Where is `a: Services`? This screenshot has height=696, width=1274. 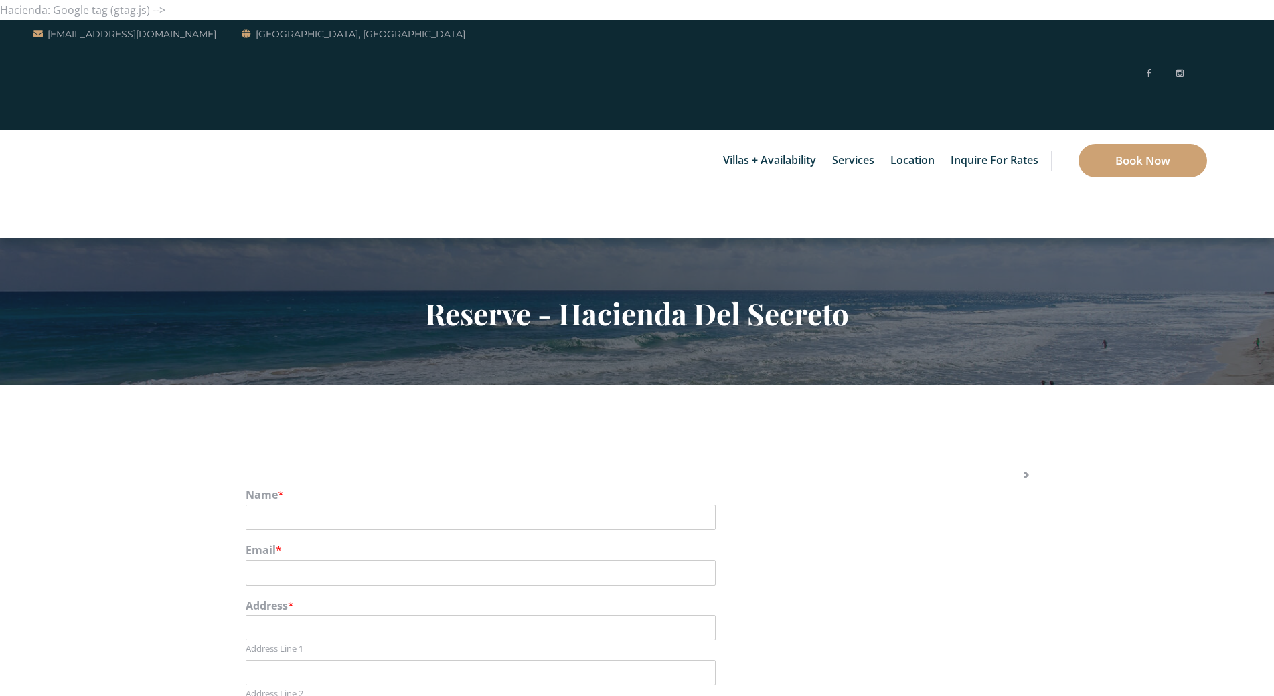 a: Services is located at coordinates (853, 161).